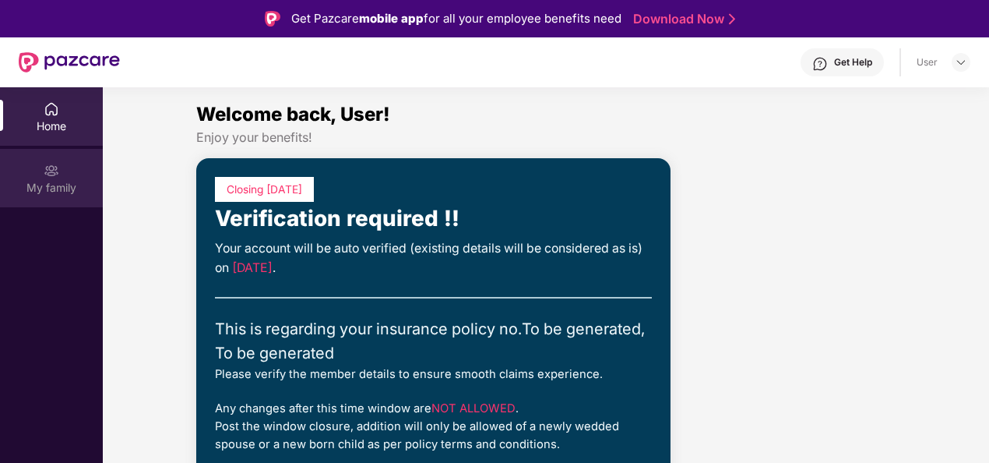  What do you see at coordinates (820, 64) in the screenshot?
I see `img: svg+xml;base64,PHN2ZyBpZD0iSGVscC0zMngzMiIgeG1sbnM9Imh0dHA6Ly93d3cudzMub3JnLzIwMDAvc3ZnIiB3aWR0aD...` at bounding box center [820, 64].